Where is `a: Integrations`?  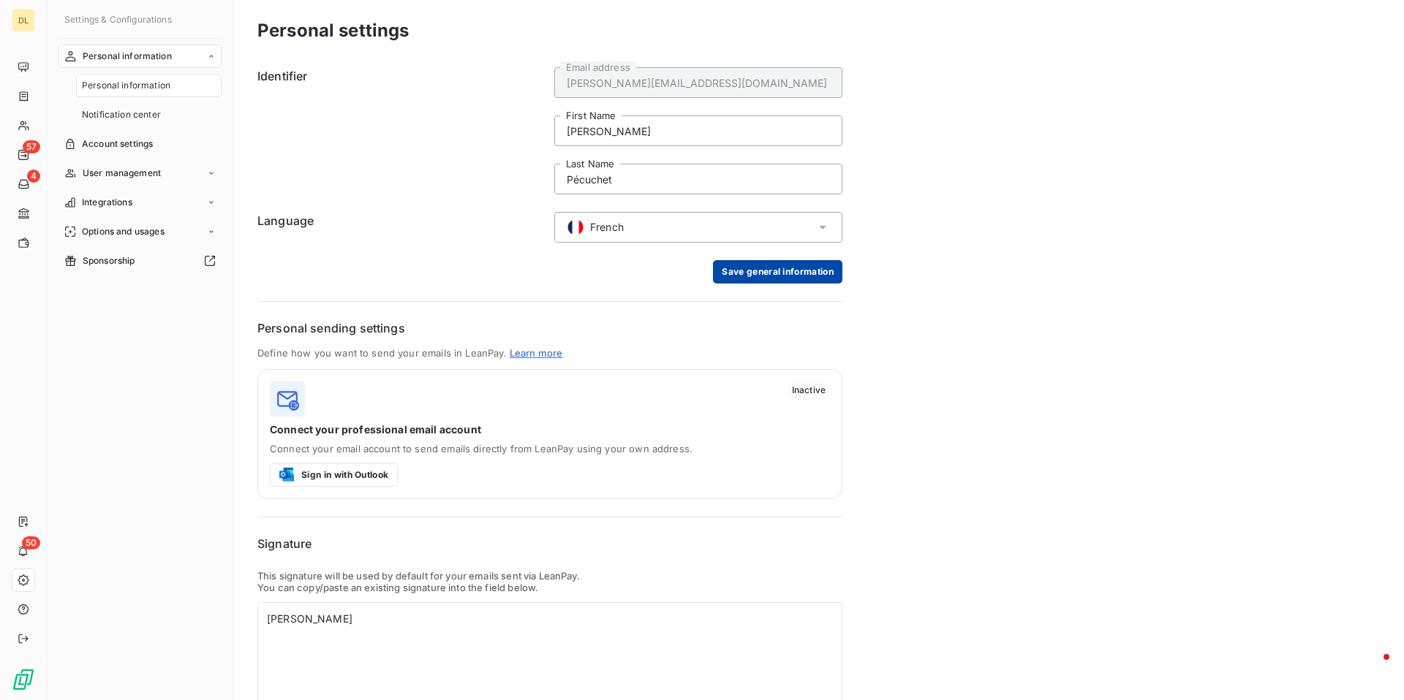
a: Integrations is located at coordinates (140, 203).